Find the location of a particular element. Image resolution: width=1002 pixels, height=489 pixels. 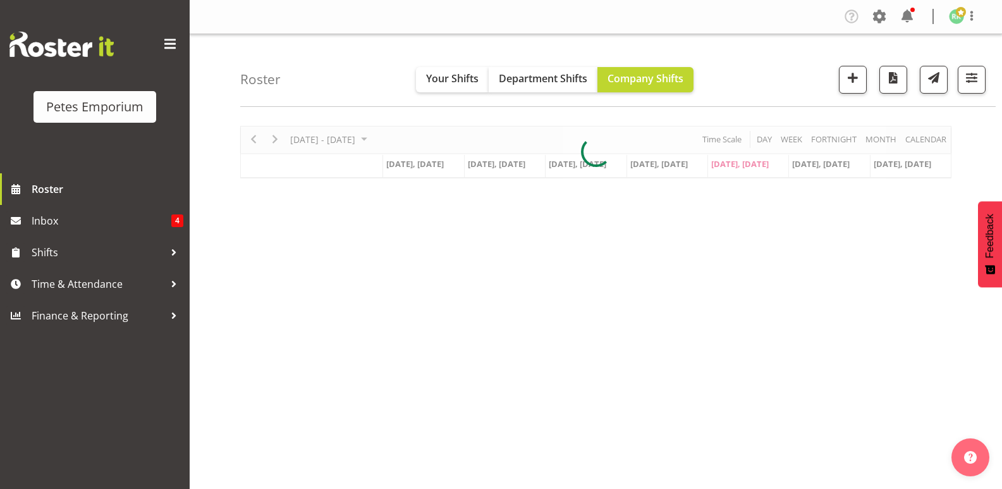

span: Roster is located at coordinates (107, 189).